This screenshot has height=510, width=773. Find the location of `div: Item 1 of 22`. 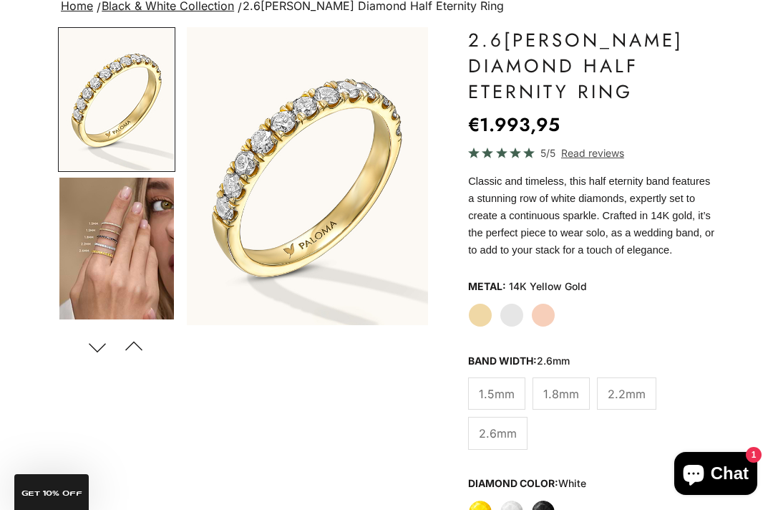

div: Item 1 of 22 is located at coordinates (307, 176).